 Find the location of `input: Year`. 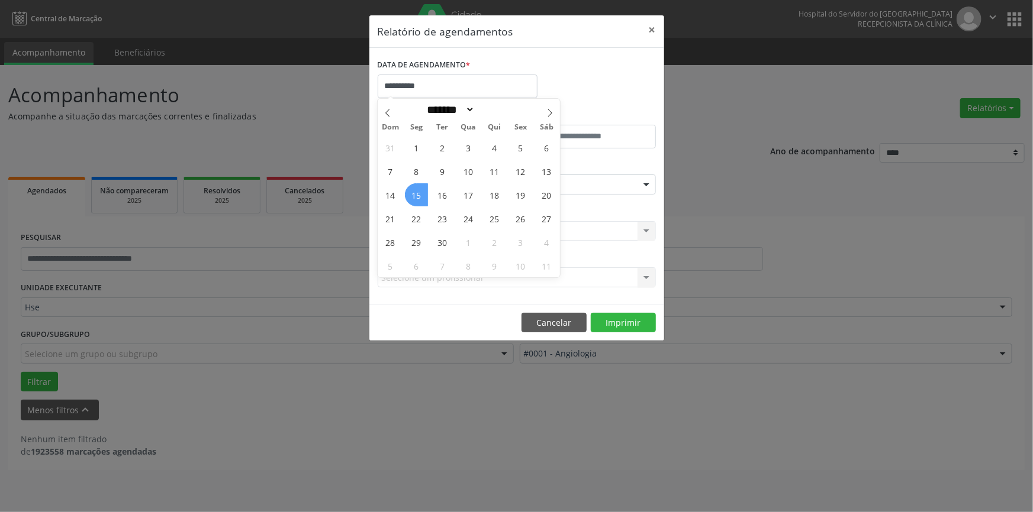

input: Year is located at coordinates (494, 109).